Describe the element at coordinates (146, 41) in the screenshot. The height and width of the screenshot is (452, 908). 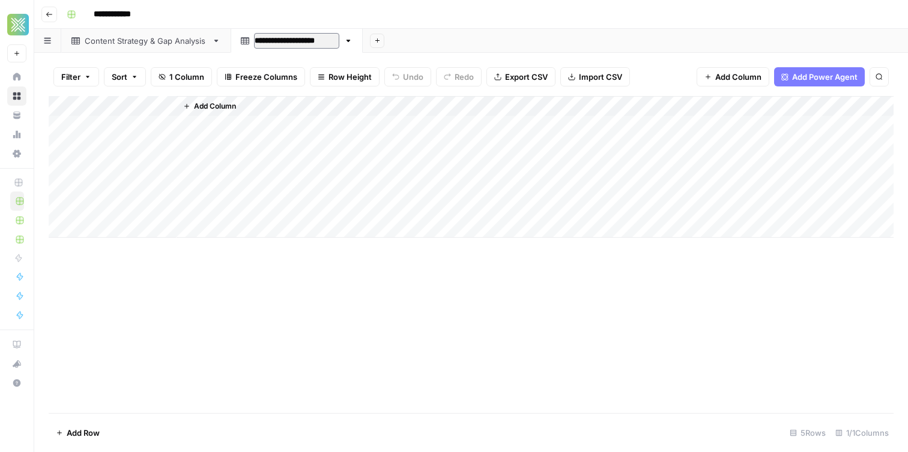
I see `a: Content Strategy & Gap Analysis` at that location.